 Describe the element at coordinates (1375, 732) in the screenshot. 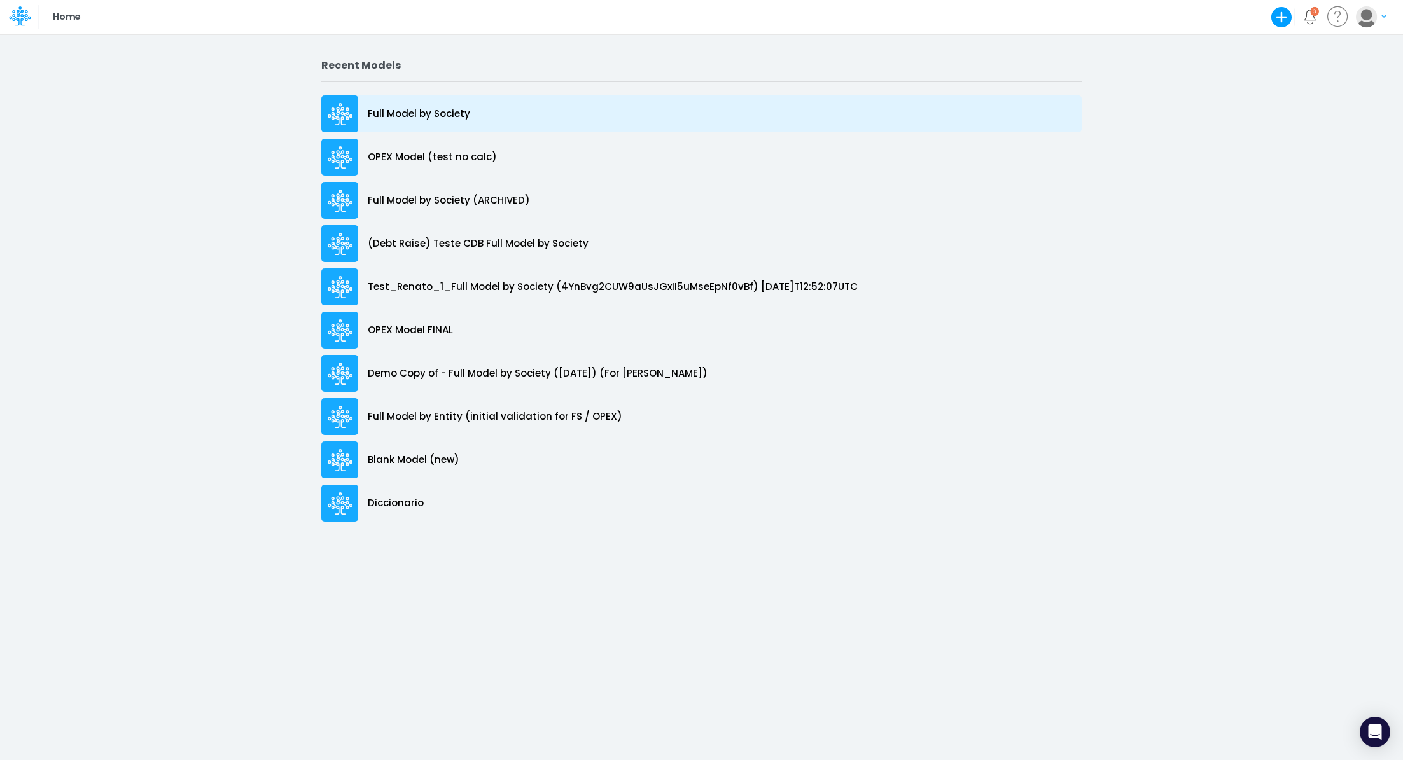

I see `div: Open Intercom Messenger` at that location.